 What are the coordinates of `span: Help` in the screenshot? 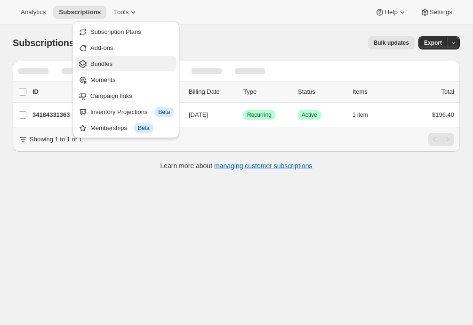 It's located at (391, 12).